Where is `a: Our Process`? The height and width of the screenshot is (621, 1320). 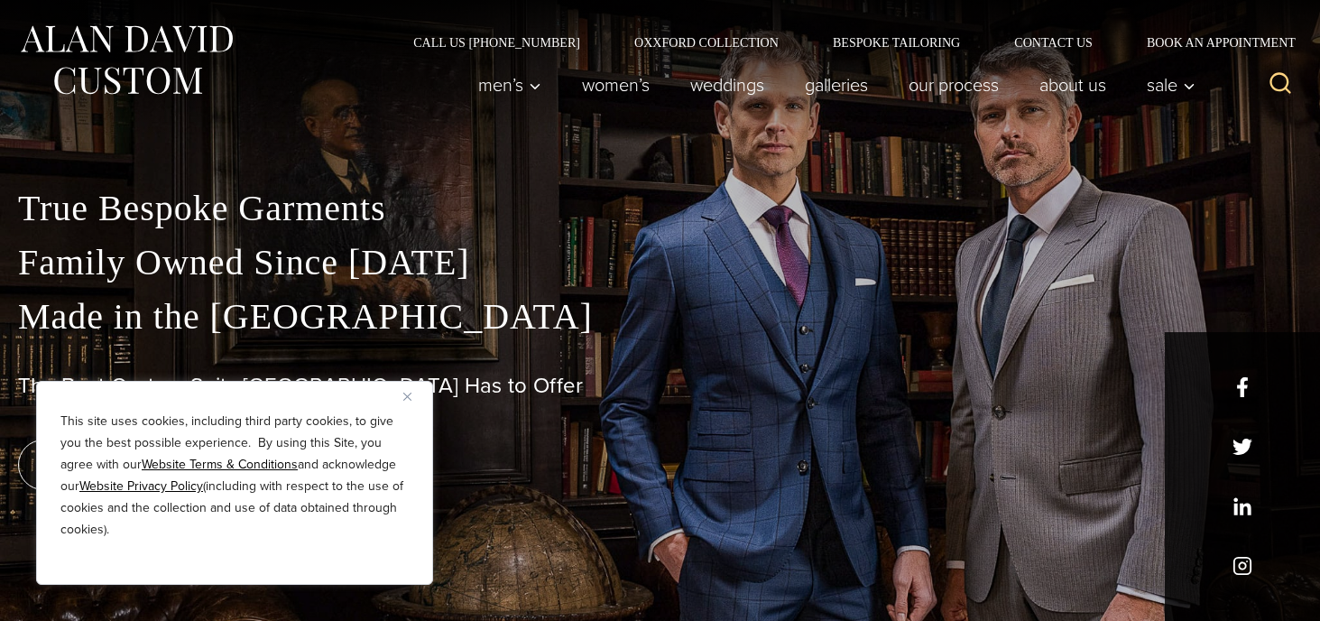
a: Our Process is located at coordinates (954, 85).